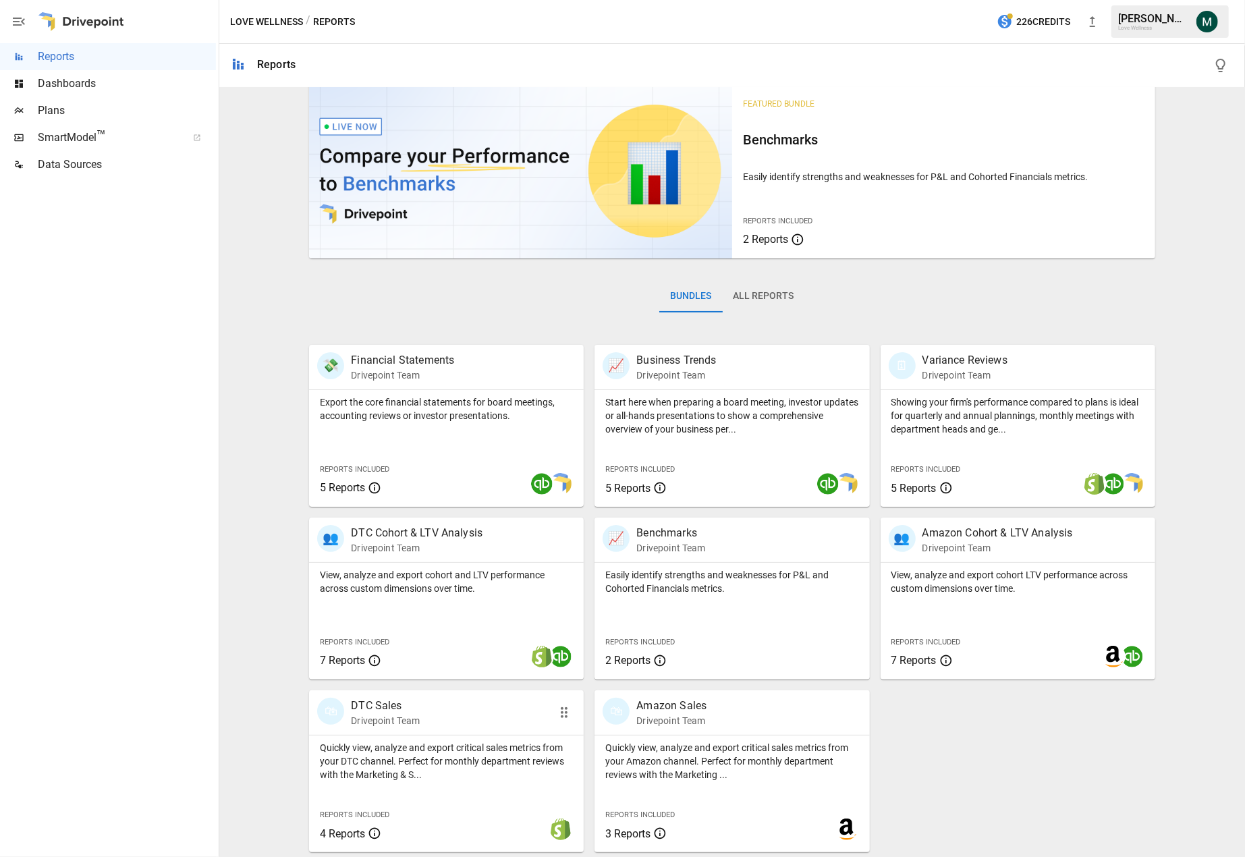  What do you see at coordinates (417, 533) in the screenshot?
I see `p: DTC Cohort & LTV Analysis` at bounding box center [417, 533].